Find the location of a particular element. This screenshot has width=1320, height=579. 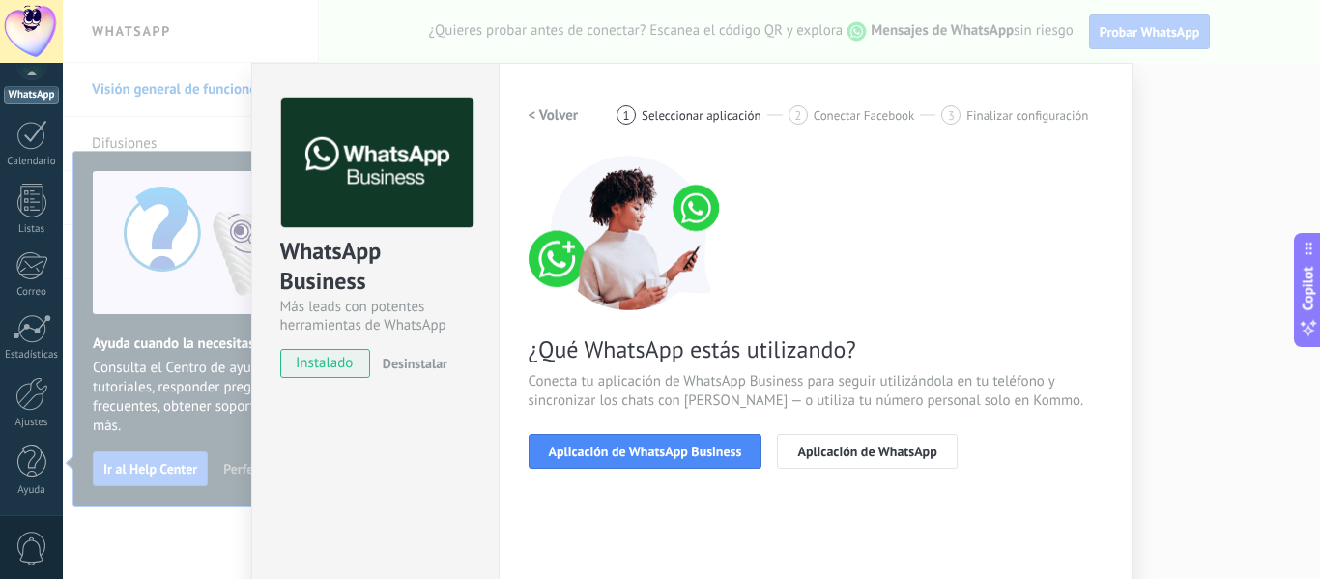

span: Aplicación de WhatsApp is located at coordinates (867, 451).